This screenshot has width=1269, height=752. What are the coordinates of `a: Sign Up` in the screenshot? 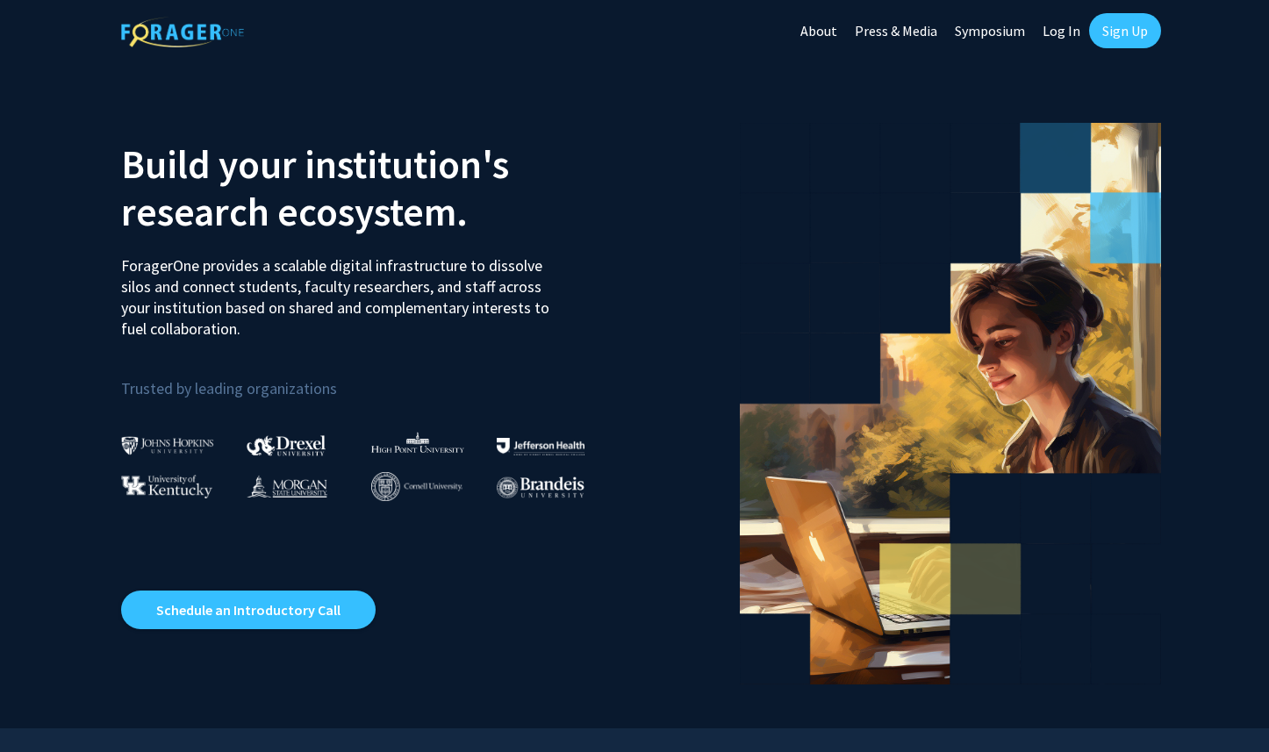 It's located at (1125, 31).